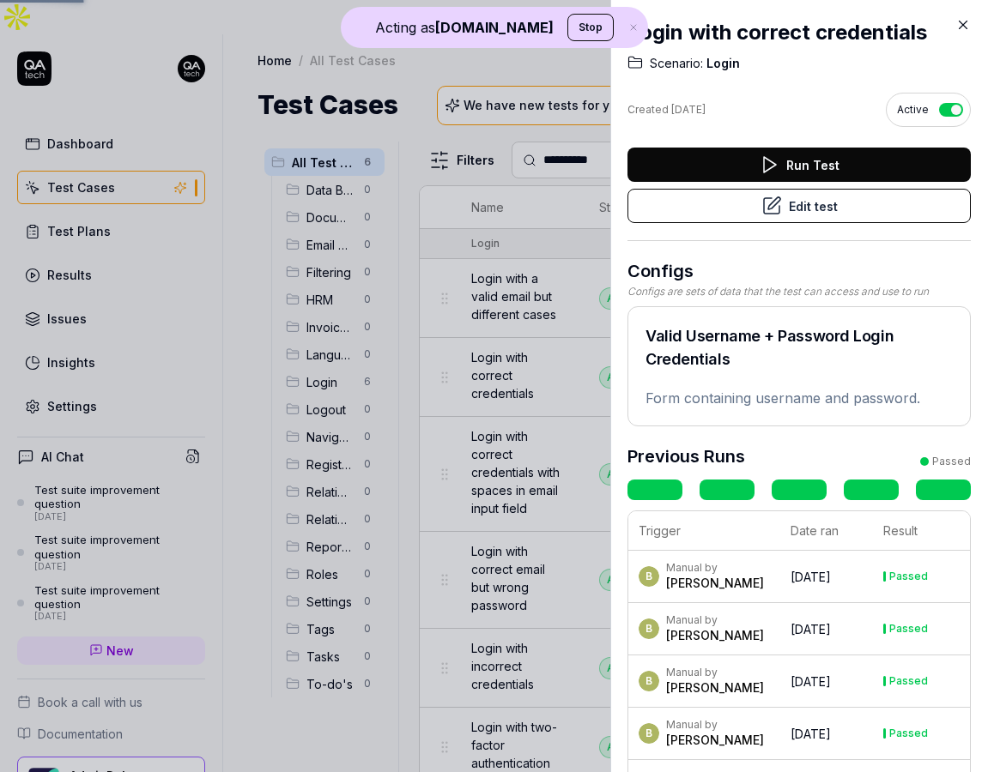 Image resolution: width=988 pixels, height=772 pixels. What do you see at coordinates (676, 63) in the screenshot?
I see `span: Scenario:` at bounding box center [676, 63].